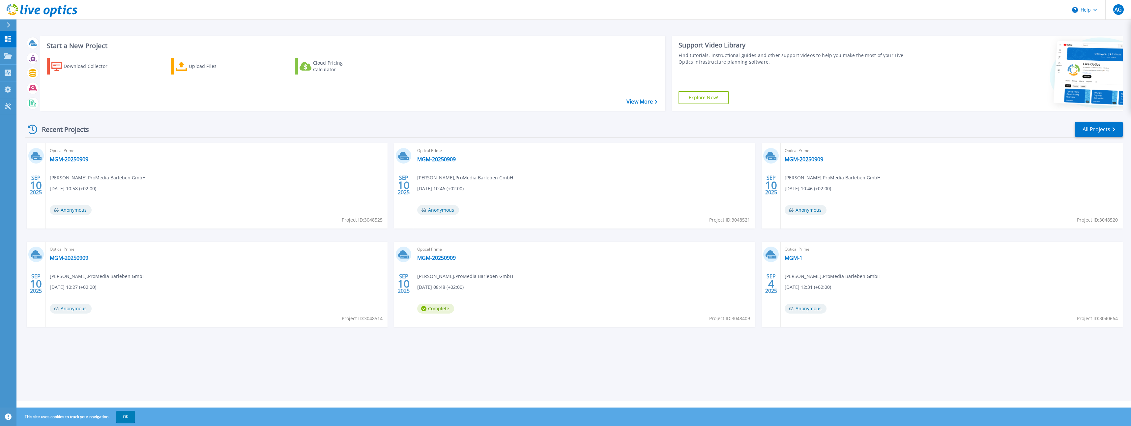 The image size is (1131, 426). What do you see at coordinates (1118, 10) in the screenshot?
I see `span: AG` at bounding box center [1118, 10].